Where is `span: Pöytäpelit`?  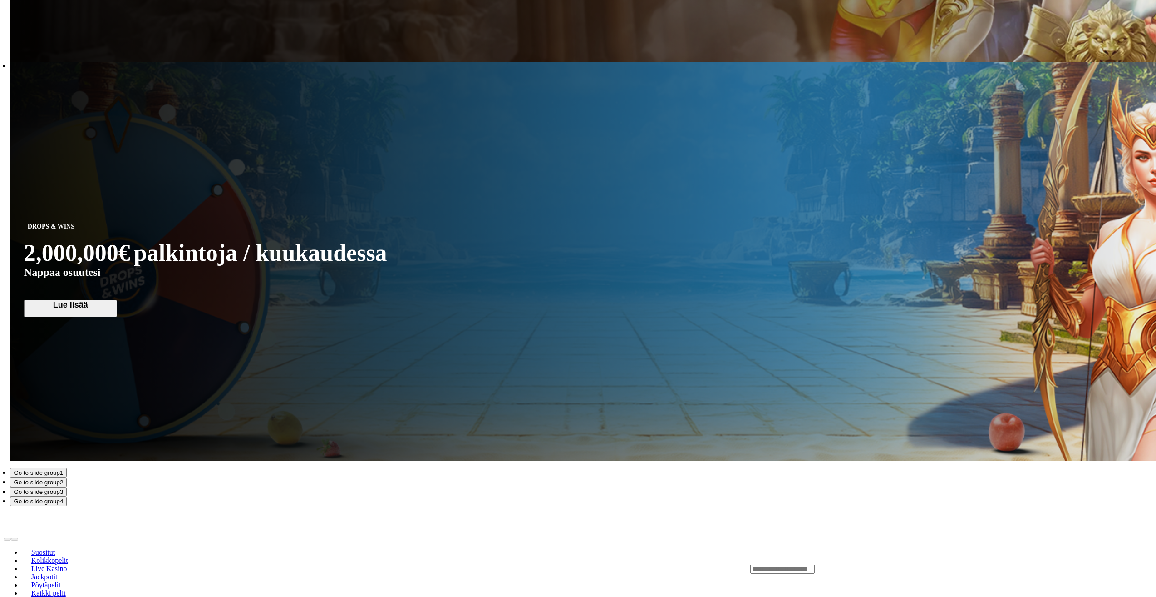
span: Pöytäpelit is located at coordinates (46, 584).